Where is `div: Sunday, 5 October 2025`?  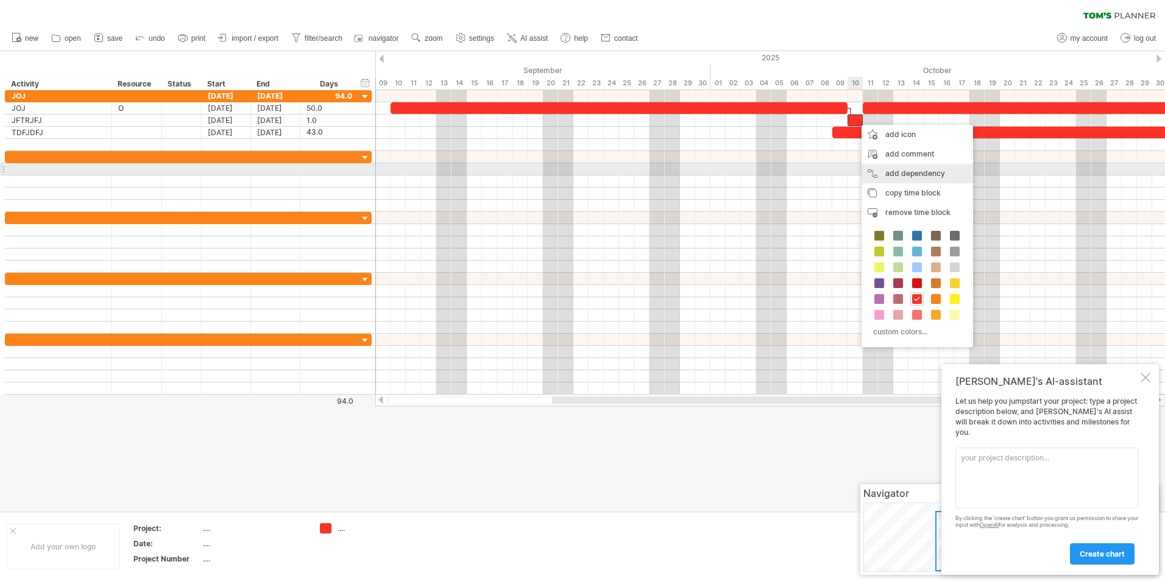 div: Sunday, 5 October 2025 is located at coordinates (779, 83).